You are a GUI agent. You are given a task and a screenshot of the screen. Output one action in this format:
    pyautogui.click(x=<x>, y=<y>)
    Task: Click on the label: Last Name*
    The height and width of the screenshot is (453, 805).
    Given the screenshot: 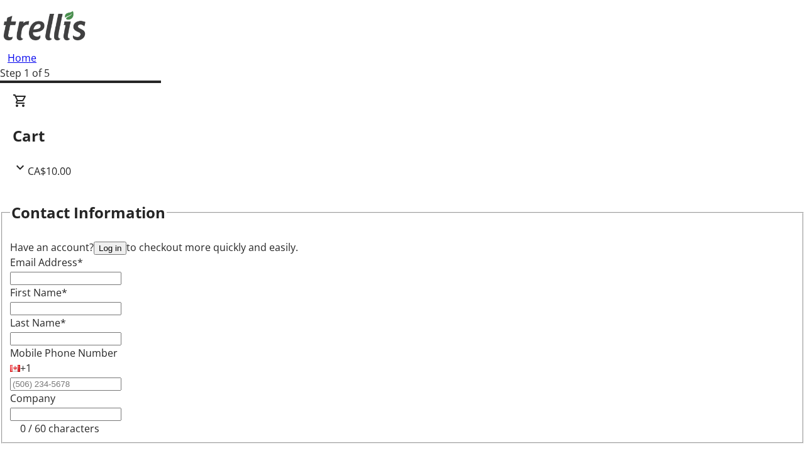 What is the action you would take?
    pyautogui.click(x=38, y=323)
    